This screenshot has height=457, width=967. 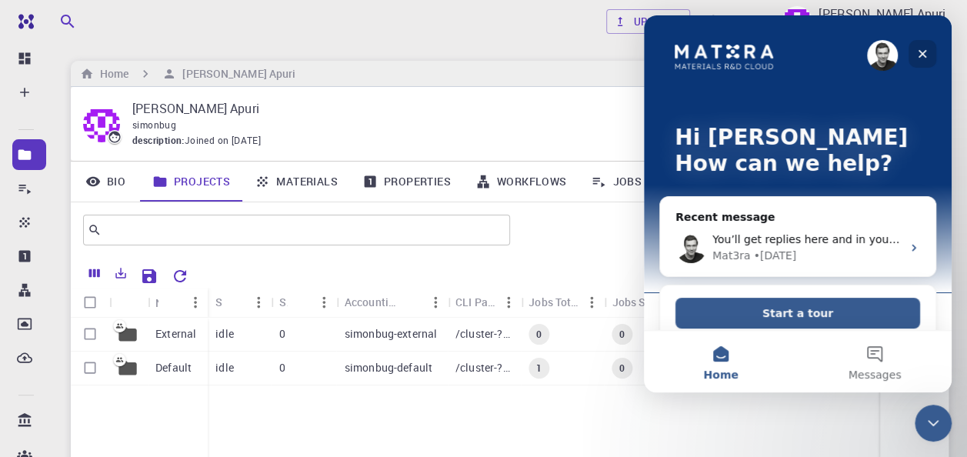 What do you see at coordinates (647, 22) in the screenshot?
I see `a: Upgrade` at bounding box center [647, 22].